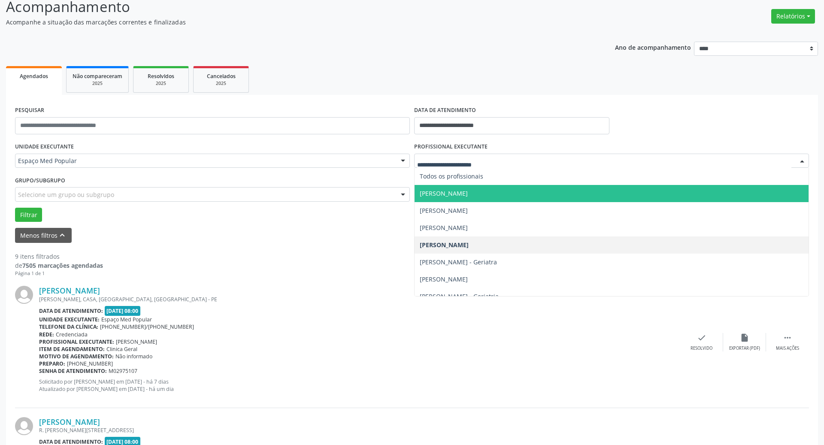 The image size is (824, 445). Describe the element at coordinates (59, 265) in the screenshot. I see `div: de` at that location.